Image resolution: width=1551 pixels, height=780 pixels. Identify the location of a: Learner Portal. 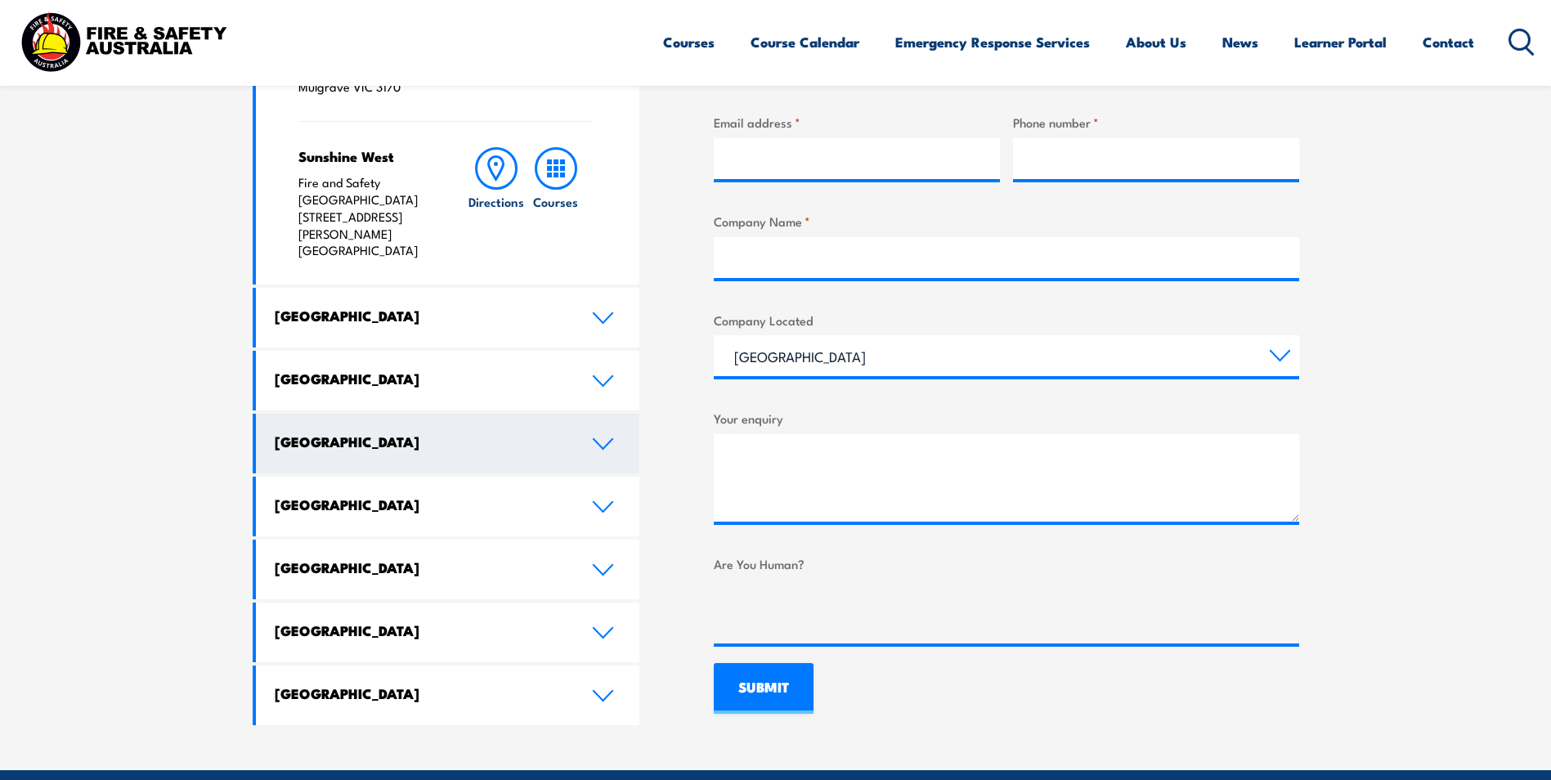
(1340, 42).